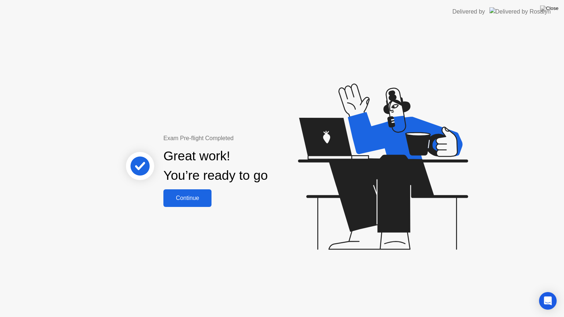 Image resolution: width=564 pixels, height=317 pixels. What do you see at coordinates (187, 198) in the screenshot?
I see `div: Continue` at bounding box center [187, 198].